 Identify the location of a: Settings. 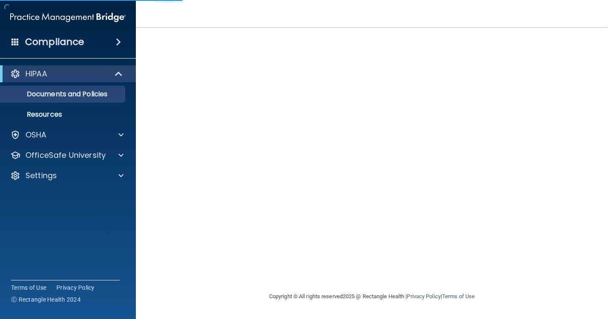
(67, 176).